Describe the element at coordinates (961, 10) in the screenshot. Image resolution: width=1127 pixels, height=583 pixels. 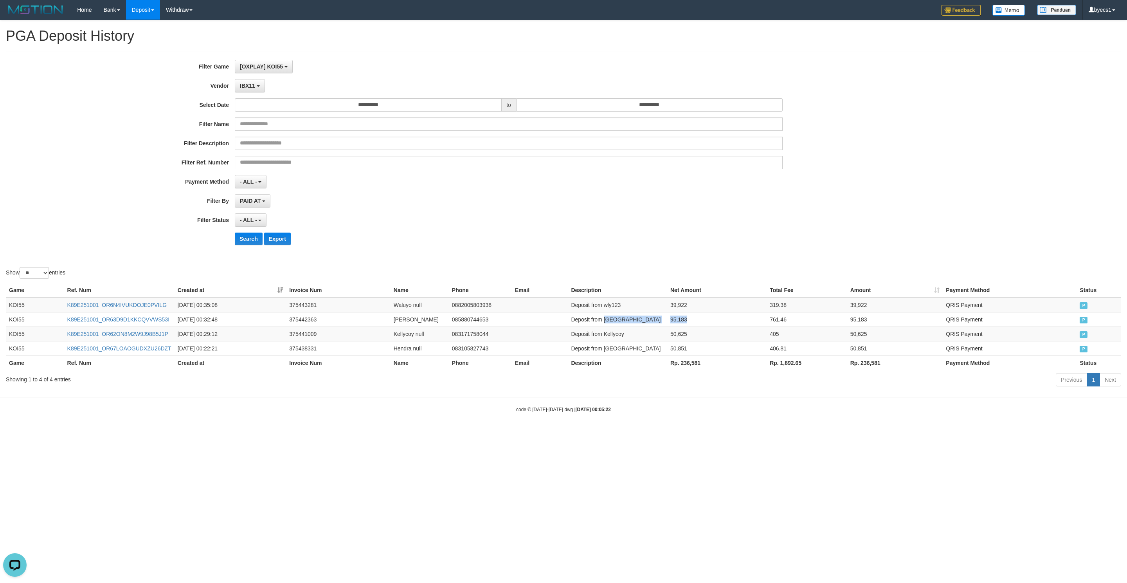
I see `img: Feedback.jpg` at that location.